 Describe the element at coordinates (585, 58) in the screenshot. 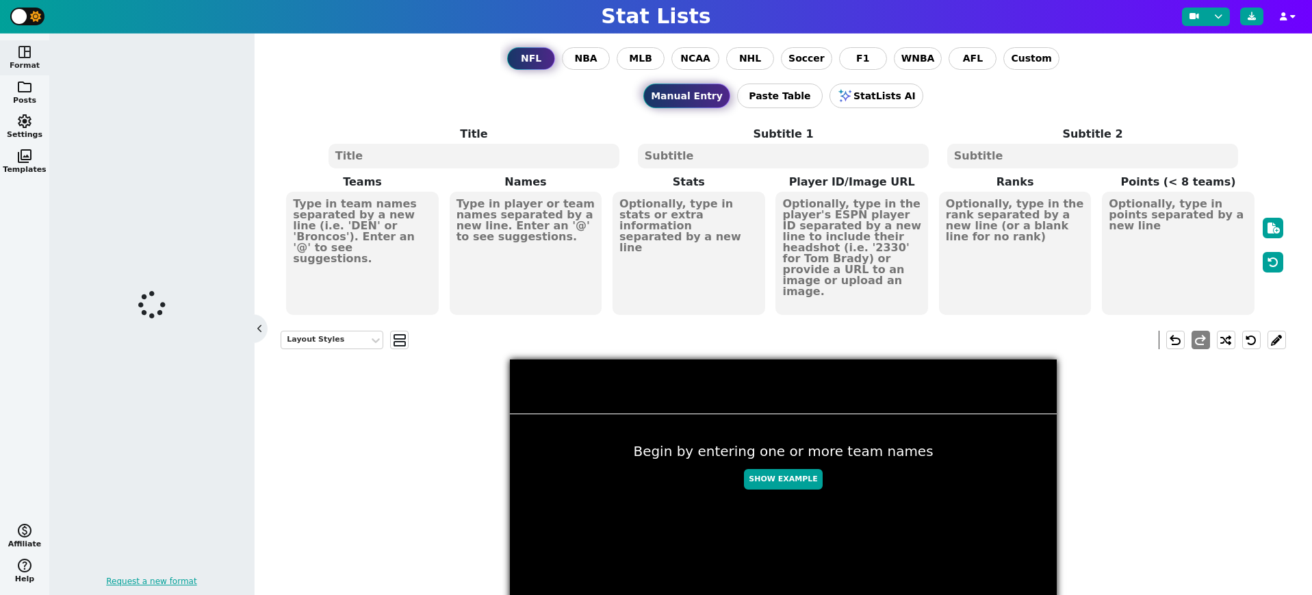

I see `span: NBA` at that location.